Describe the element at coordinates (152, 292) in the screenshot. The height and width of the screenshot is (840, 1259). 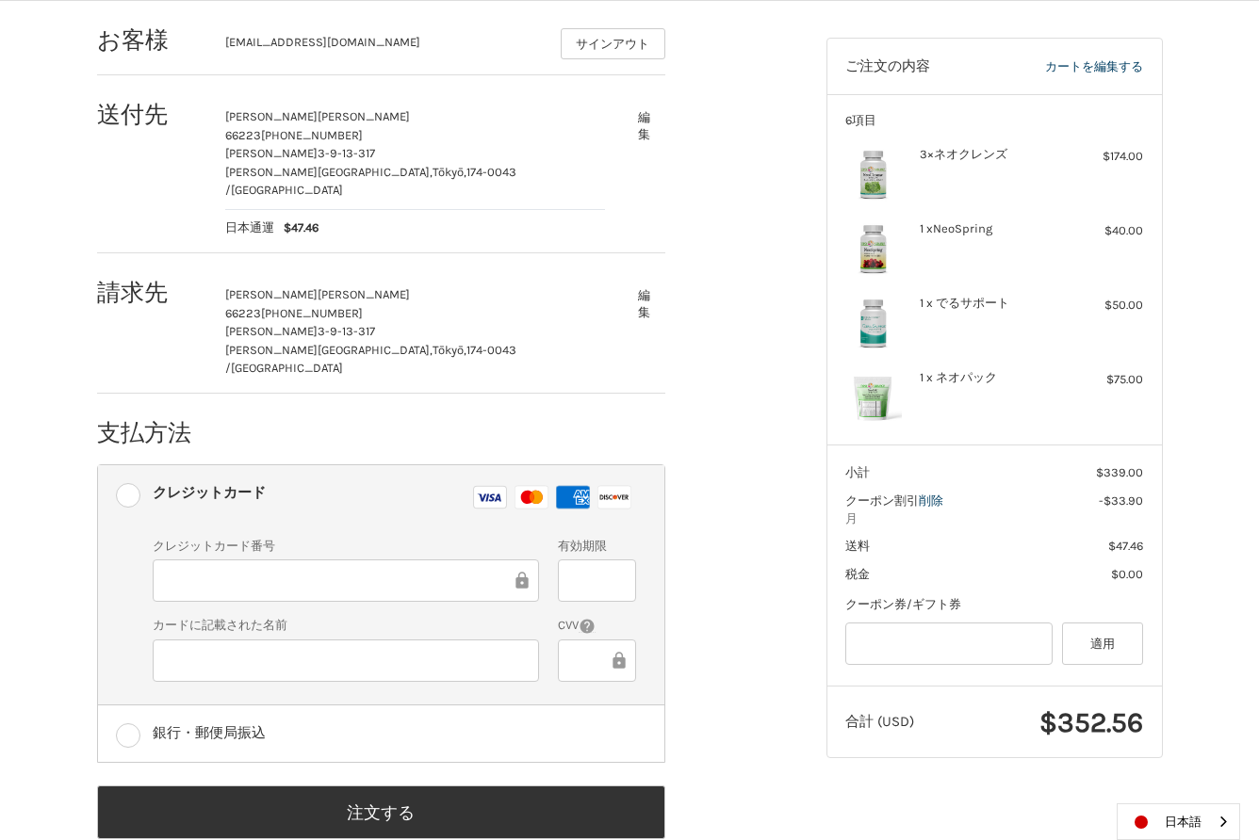
I see `h2: 請求先` at that location.